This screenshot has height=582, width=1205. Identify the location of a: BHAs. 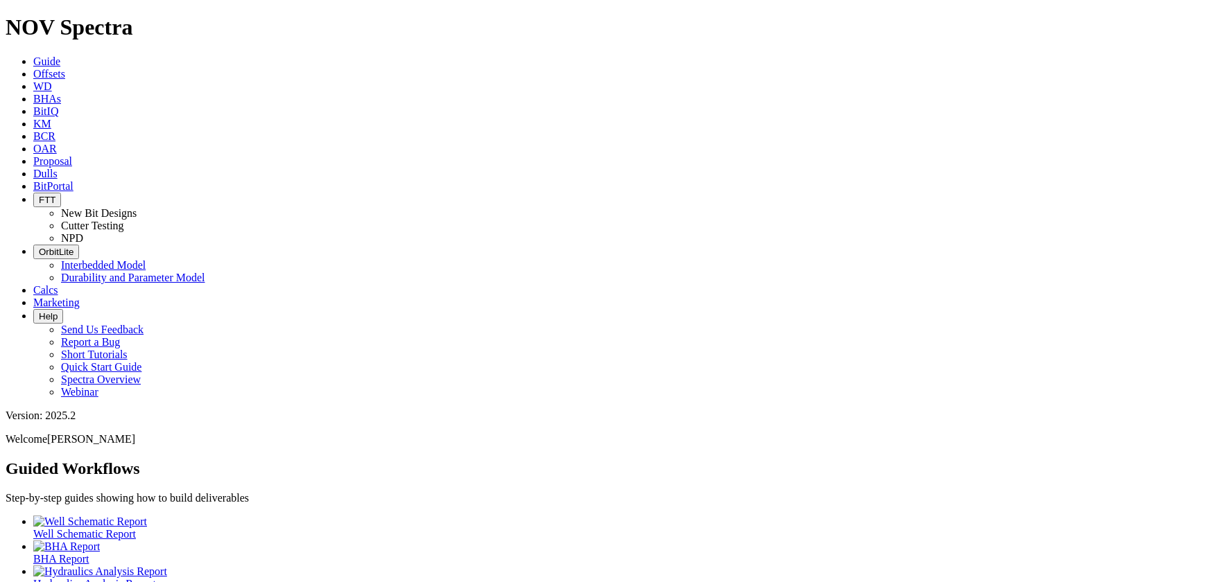
(47, 98).